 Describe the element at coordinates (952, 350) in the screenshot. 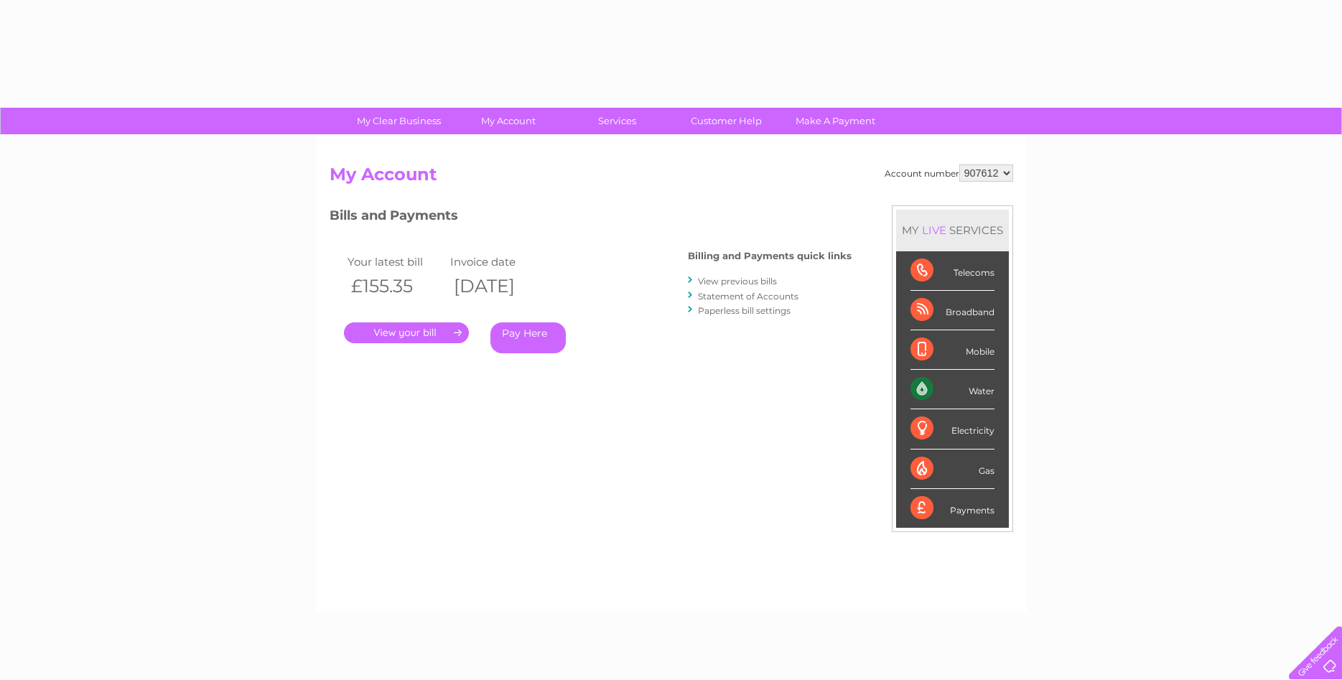

I see `div: Mobile` at that location.